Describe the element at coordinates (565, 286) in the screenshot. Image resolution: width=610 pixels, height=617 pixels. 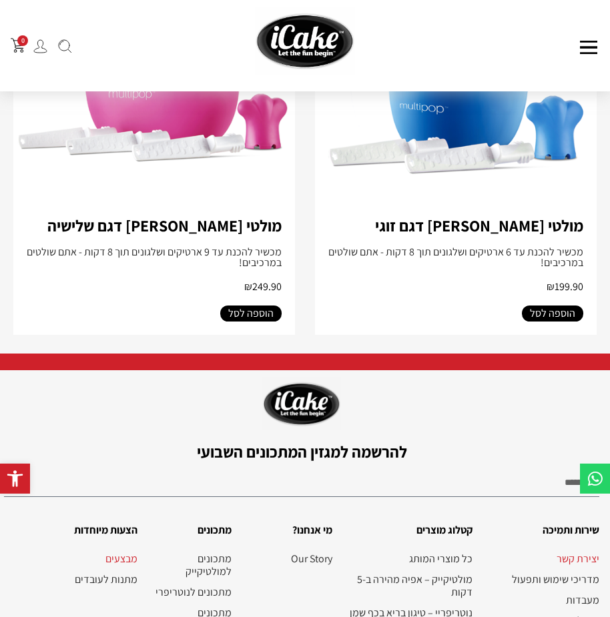
I see `span: 199.90` at that location.